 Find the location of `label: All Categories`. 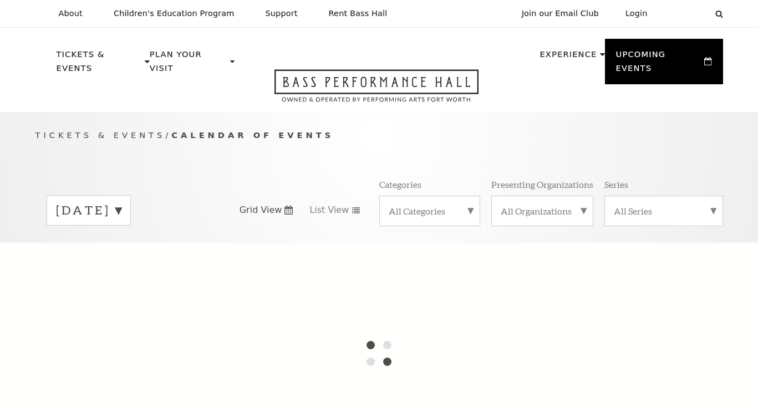

label: All Categories is located at coordinates (430, 211).